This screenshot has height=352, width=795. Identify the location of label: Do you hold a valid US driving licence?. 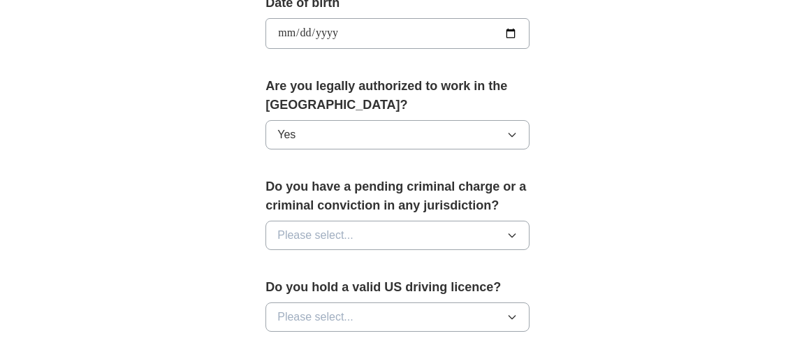
(398, 287).